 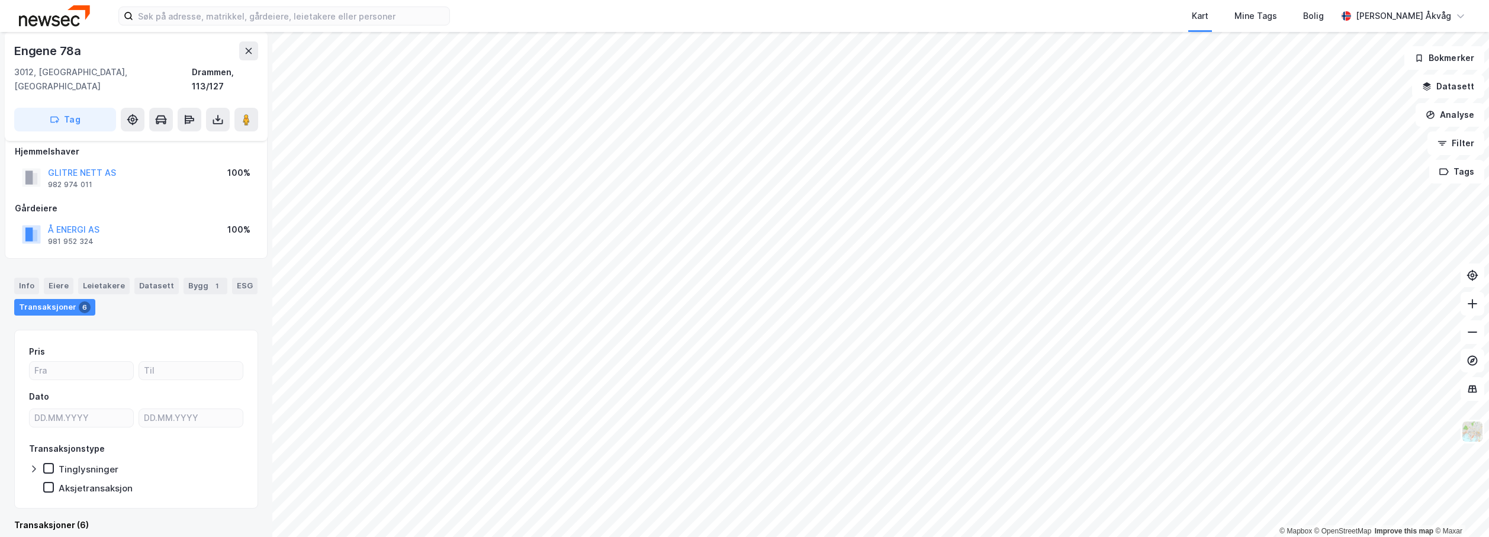 What do you see at coordinates (104, 286) in the screenshot?
I see `div: Leietakere` at bounding box center [104, 286].